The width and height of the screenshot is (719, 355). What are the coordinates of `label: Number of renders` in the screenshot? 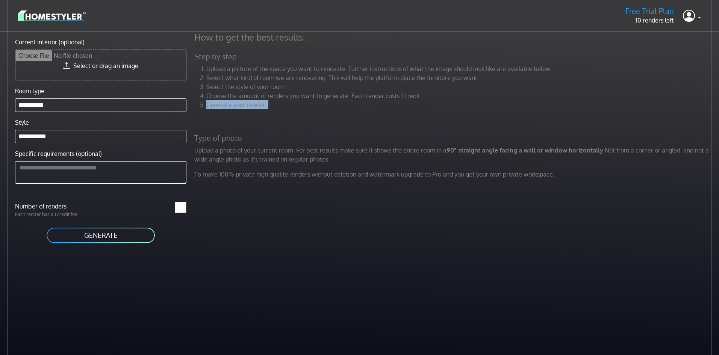 It's located at (56, 206).